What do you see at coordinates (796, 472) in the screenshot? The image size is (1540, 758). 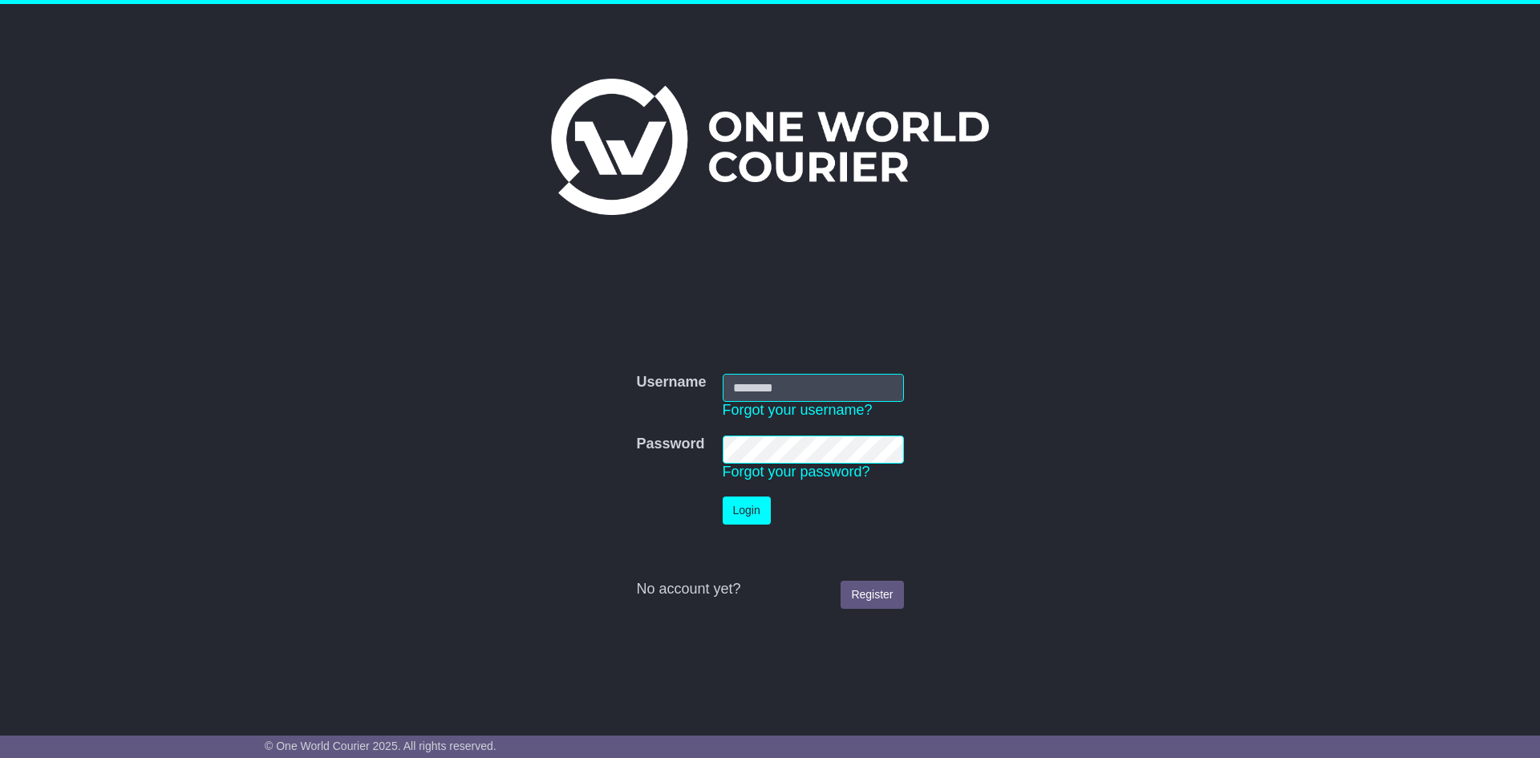 I see `a: Forgot your password?` at bounding box center [796, 472].